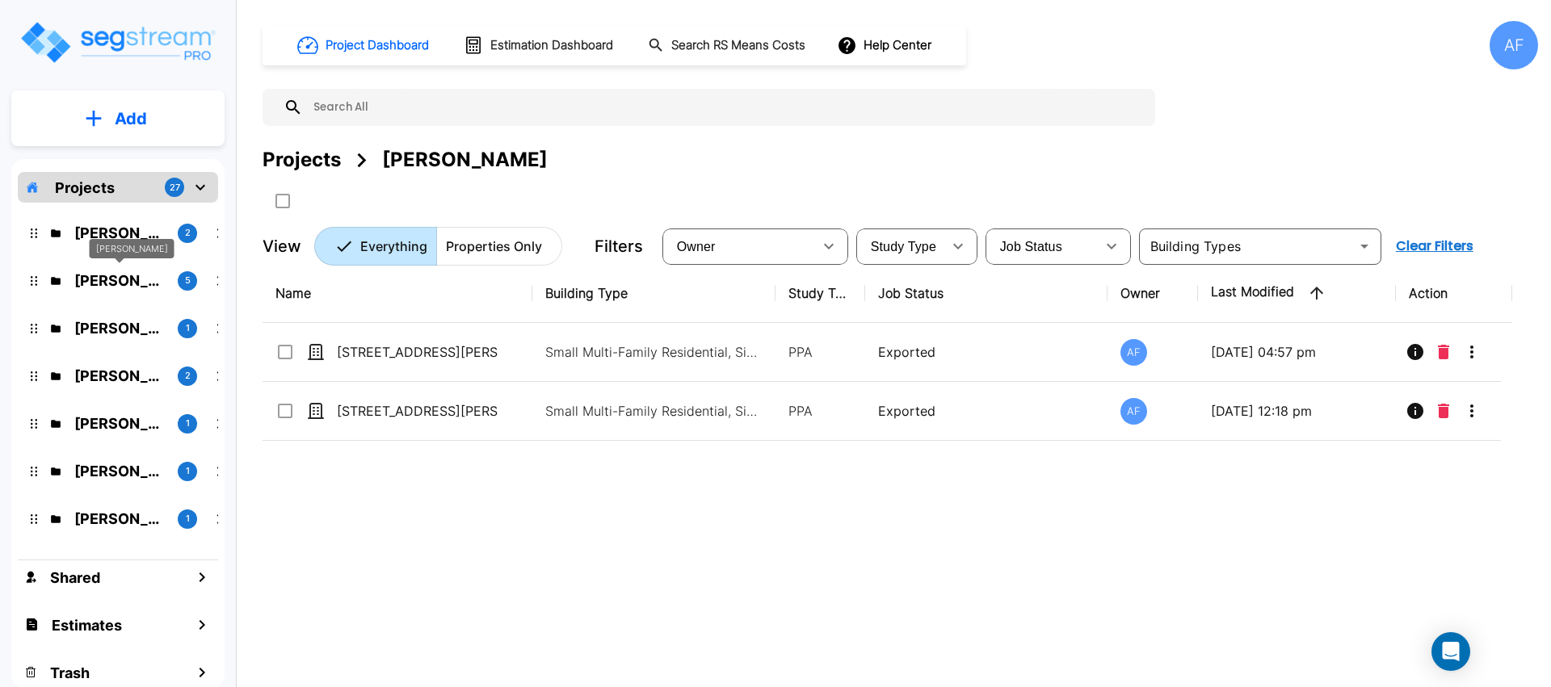  Describe the element at coordinates (282, 246) in the screenshot. I see `p: View` at that location.